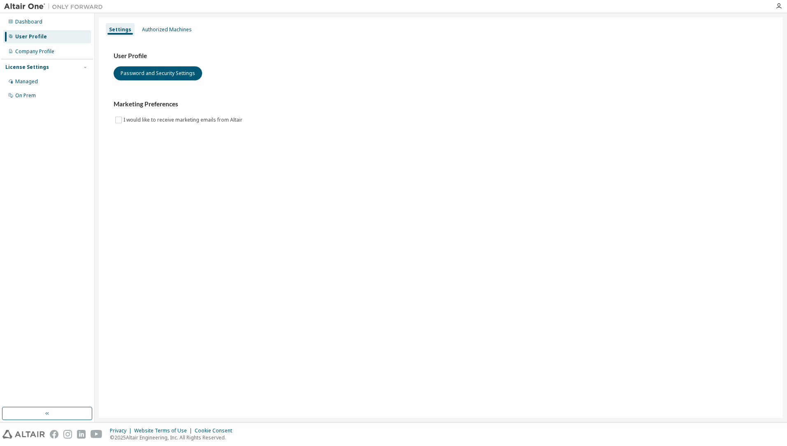  What do you see at coordinates (122, 430) in the screenshot?
I see `div: Privacy` at bounding box center [122, 430].